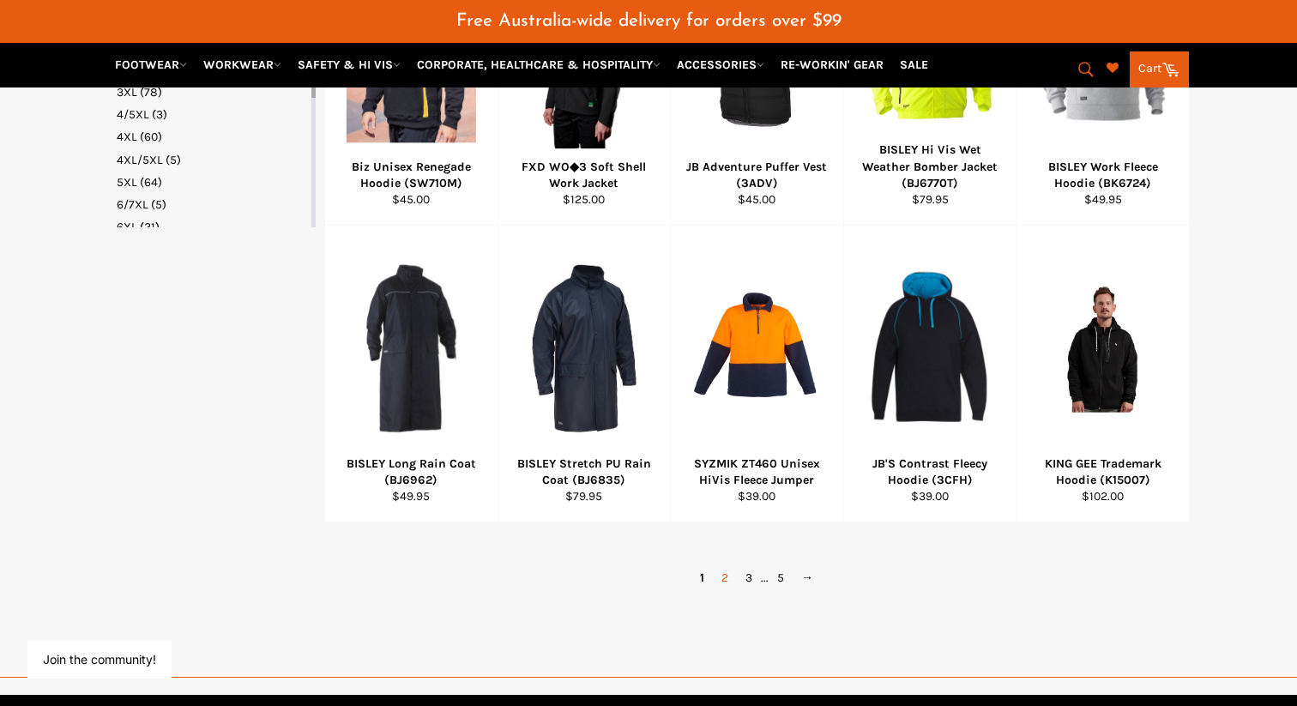  What do you see at coordinates (212, 204) in the screenshot?
I see `a: 6/7XL` at bounding box center [212, 204].